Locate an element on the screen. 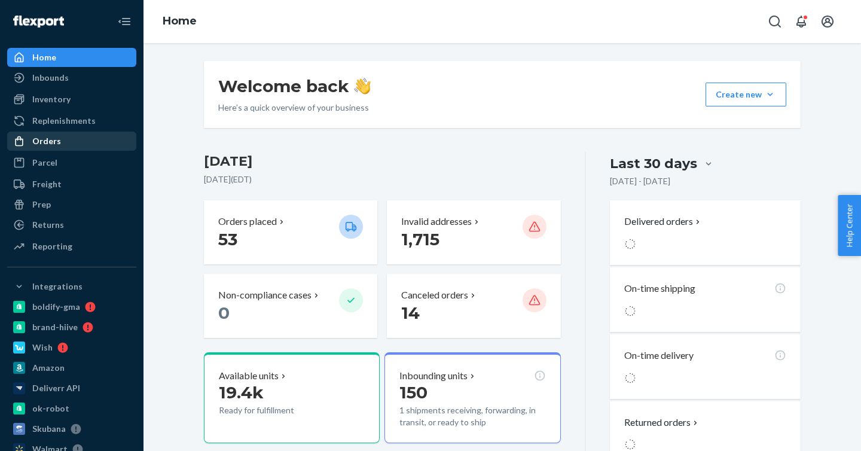  button: Inbounding units1501 shipments receiving, forwarding, in transit, or ready to ship is located at coordinates (472, 397).